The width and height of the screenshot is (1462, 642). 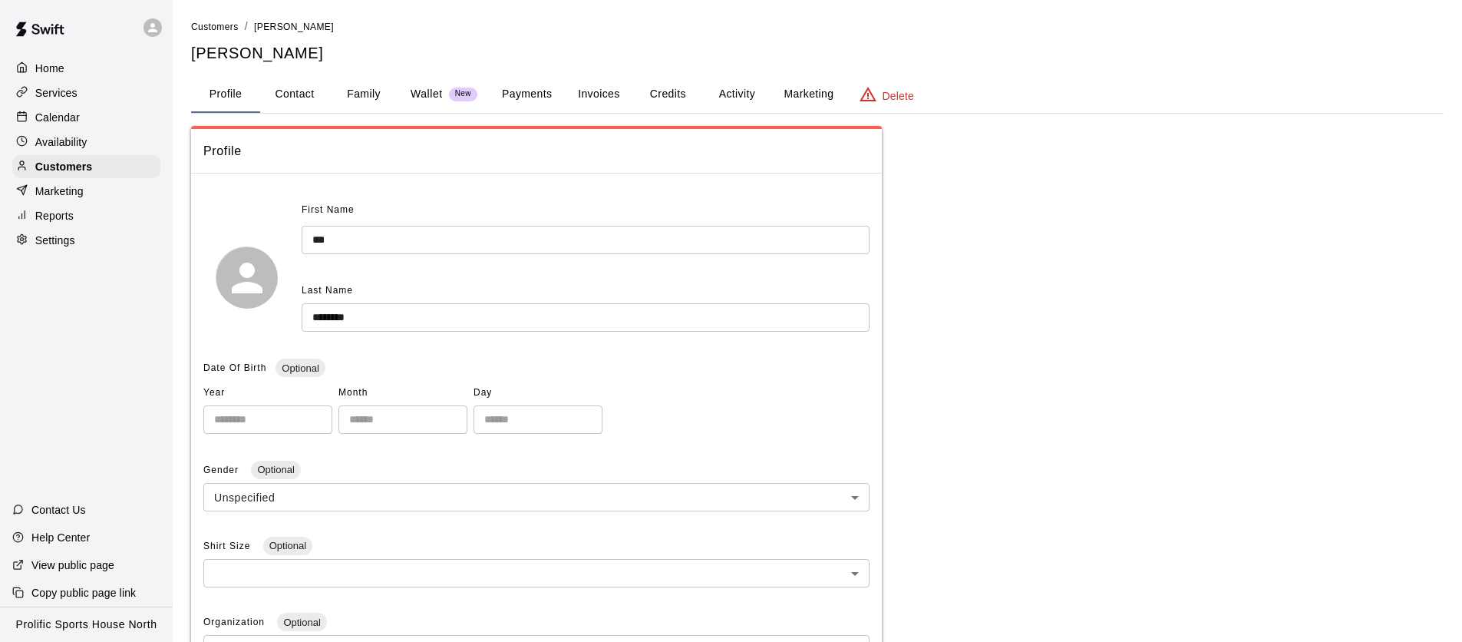 What do you see at coordinates (737, 94) in the screenshot?
I see `button: Activity` at bounding box center [737, 94].